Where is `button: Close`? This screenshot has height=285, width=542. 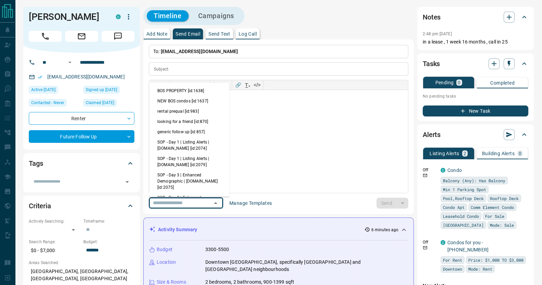 button: Close is located at coordinates (216, 203).